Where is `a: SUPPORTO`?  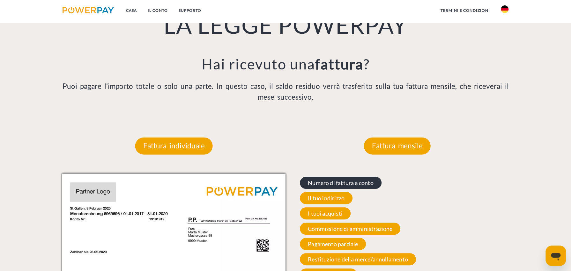 a: SUPPORTO is located at coordinates (190, 11).